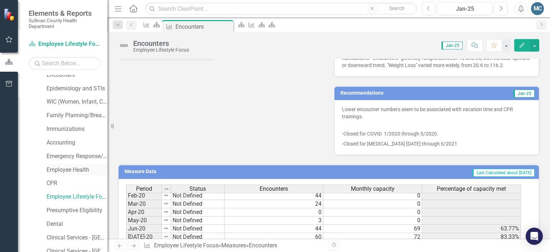 Image resolution: width=550 pixels, height=252 pixels. What do you see at coordinates (77, 143) in the screenshot?
I see `a: Accounting` at bounding box center [77, 143].